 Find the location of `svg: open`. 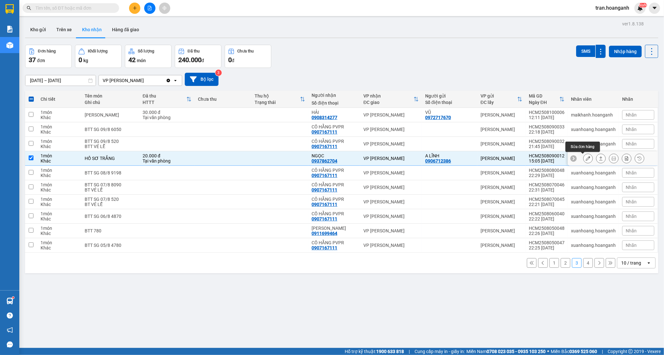

svg: open is located at coordinates (649, 263).